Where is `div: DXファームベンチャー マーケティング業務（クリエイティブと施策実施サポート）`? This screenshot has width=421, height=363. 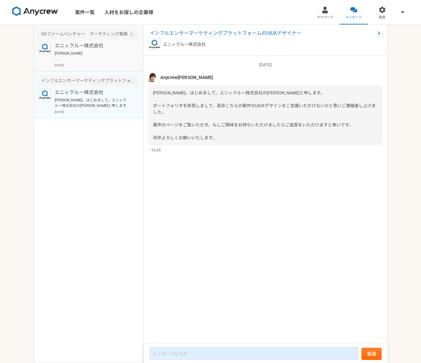 div: DXファームベンチャー マーケティング業務（クリエイティブと施策実施サポート） is located at coordinates (88, 34).